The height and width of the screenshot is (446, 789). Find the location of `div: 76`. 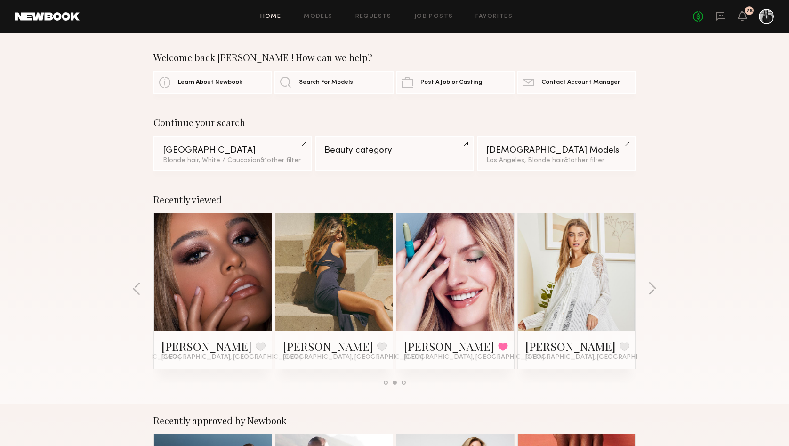

div: 76 is located at coordinates (750, 11).